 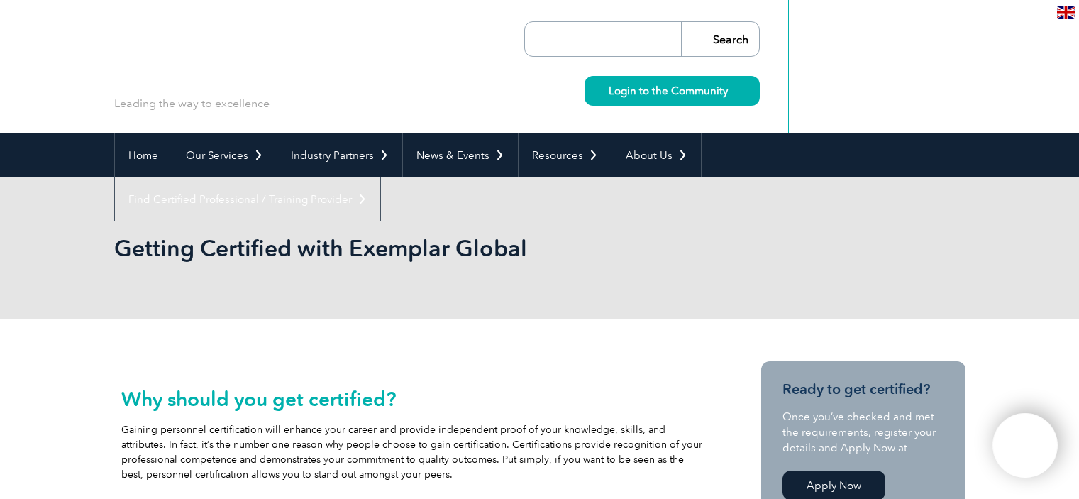 I want to click on a: Find Certified Professional / Training Provider, so click(x=248, y=199).